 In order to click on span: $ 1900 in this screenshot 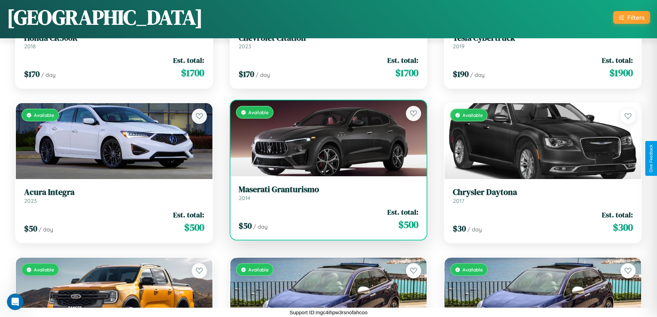, I will do `click(621, 73)`.